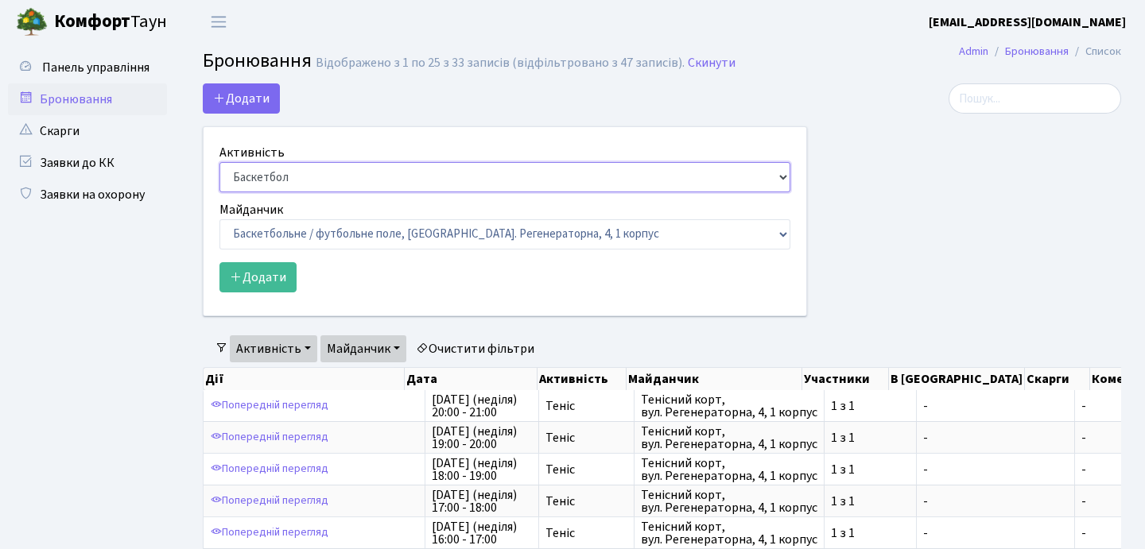  What do you see at coordinates (251, 210) in the screenshot?
I see `label: Майданчик` at bounding box center [251, 210].